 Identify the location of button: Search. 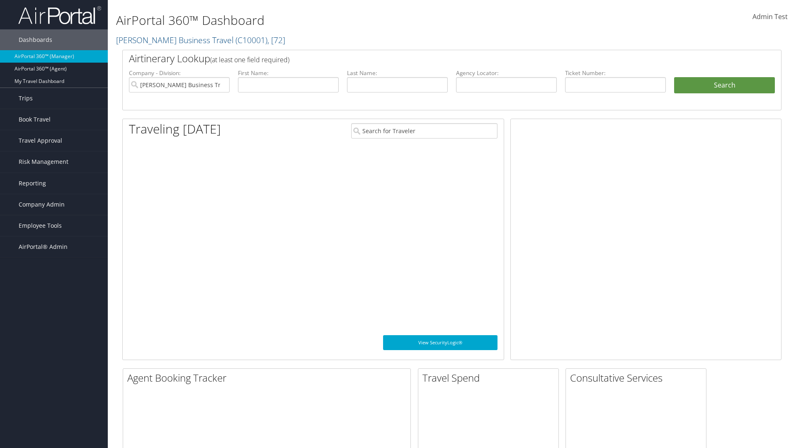
(724, 85).